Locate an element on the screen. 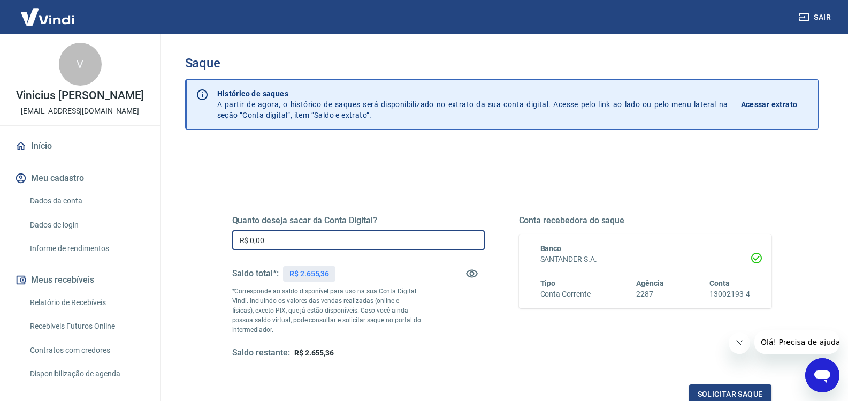  h5: Quanto deseja sacar da Conta Digital? is located at coordinates (359, 220).